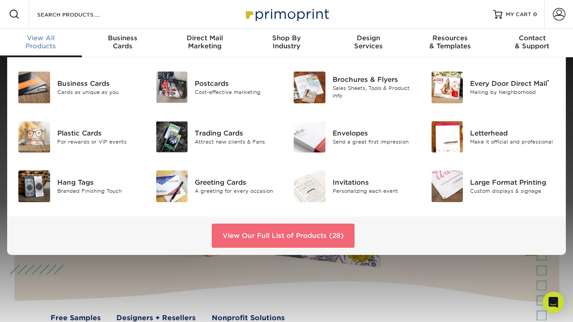  I want to click on img: Every Door Direct Mail, so click(447, 87).